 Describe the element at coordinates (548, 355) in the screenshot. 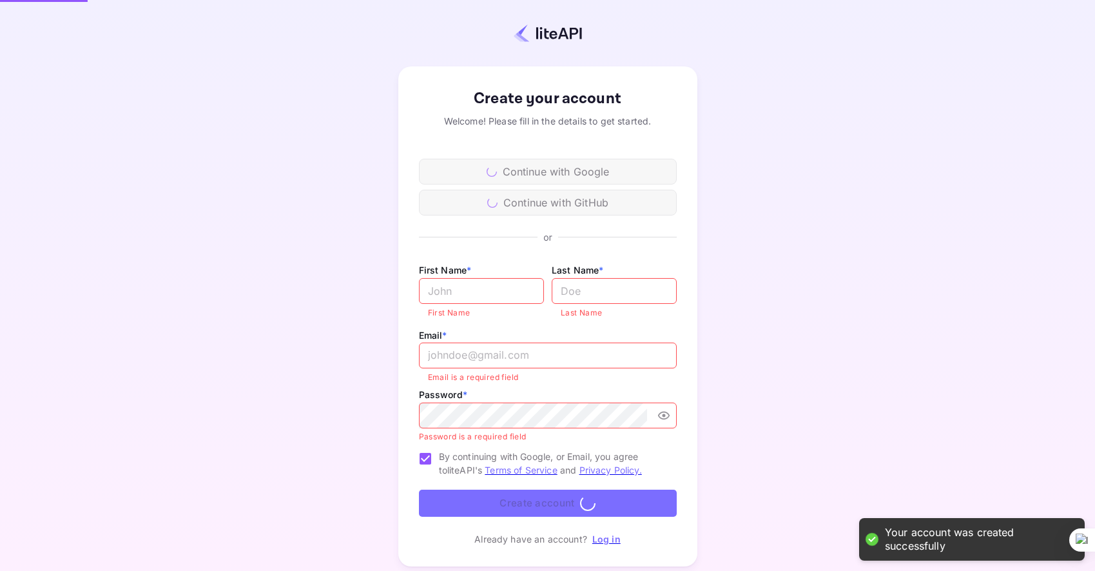

I see `input: johndoe@gmail.com` at that location.